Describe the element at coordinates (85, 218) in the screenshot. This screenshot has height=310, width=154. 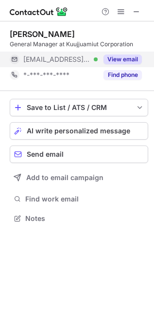
I see `span: Notes` at that location.